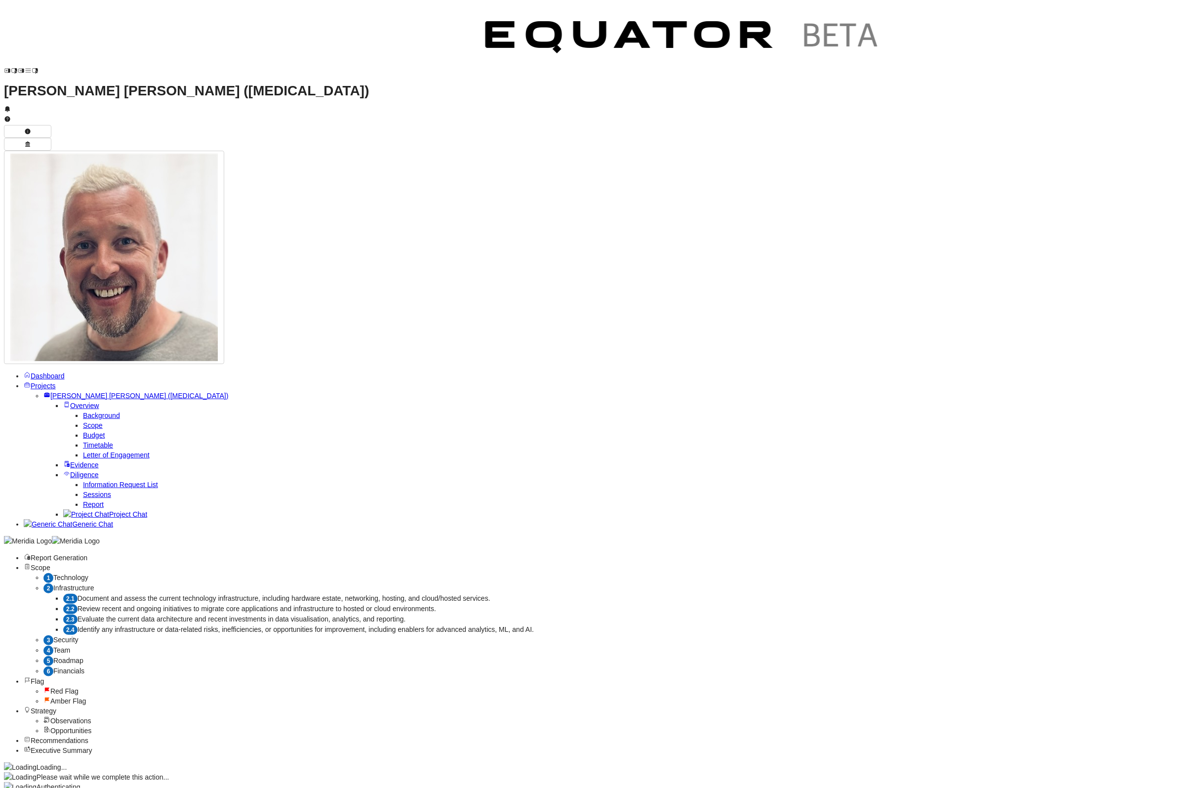  What do you see at coordinates (84, 465) in the screenshot?
I see `span: Evidence` at bounding box center [84, 465].